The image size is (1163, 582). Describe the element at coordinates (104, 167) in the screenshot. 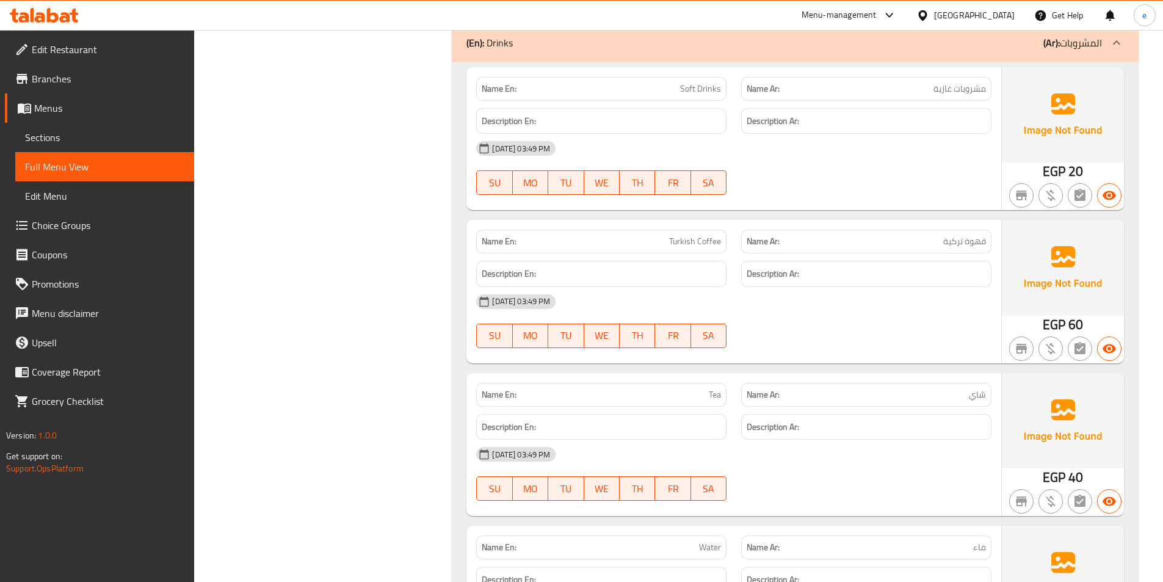

I see `span: Full Menu View` at that location.